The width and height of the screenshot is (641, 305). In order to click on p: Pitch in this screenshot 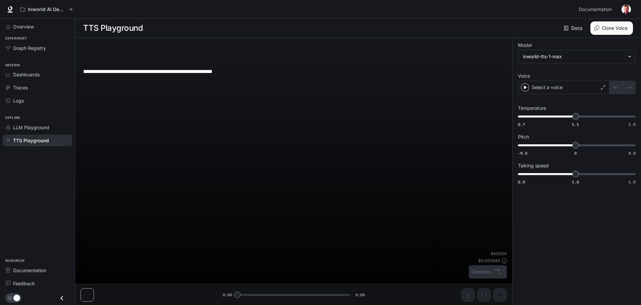, I will do `click(523, 137)`.